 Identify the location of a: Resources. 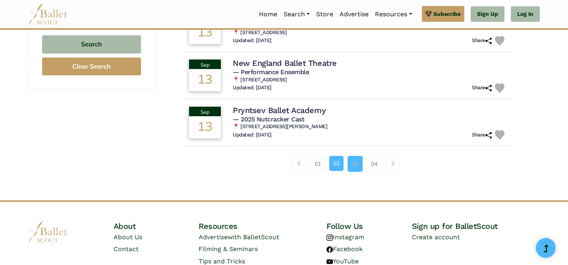
(393, 14).